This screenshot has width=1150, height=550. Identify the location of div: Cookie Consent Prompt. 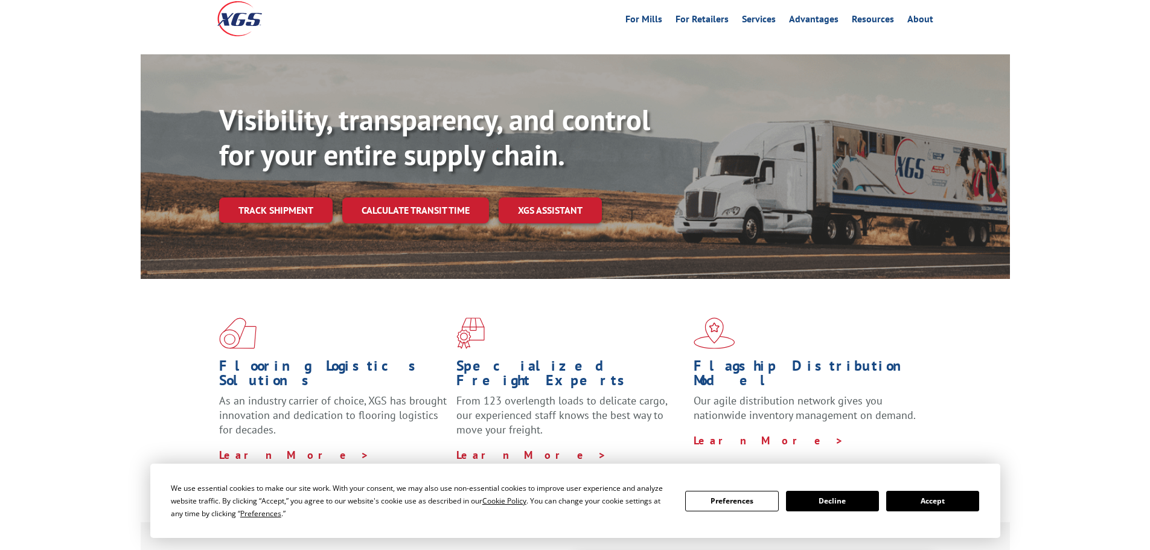
(575, 500).